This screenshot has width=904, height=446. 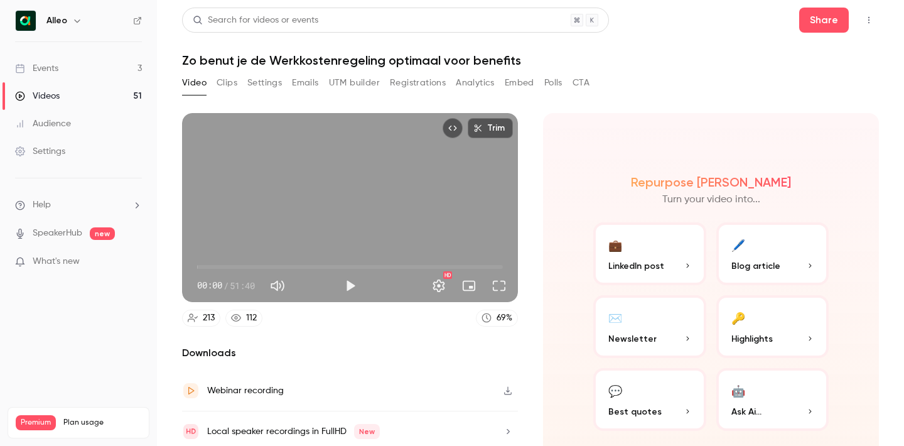 What do you see at coordinates (102, 422) in the screenshot?
I see `span: Plan usage` at bounding box center [102, 422].